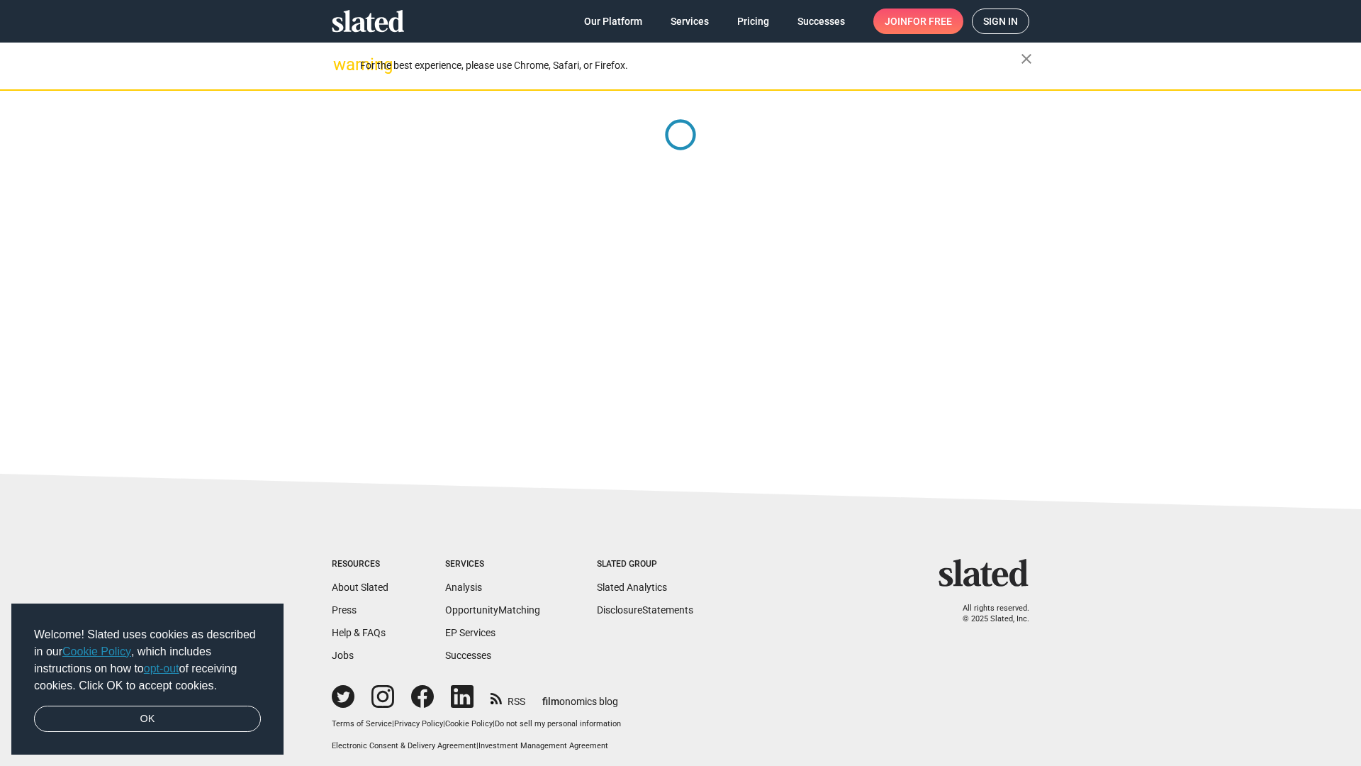  What do you see at coordinates (580, 695) in the screenshot?
I see `a: filmonomics blog` at bounding box center [580, 695].